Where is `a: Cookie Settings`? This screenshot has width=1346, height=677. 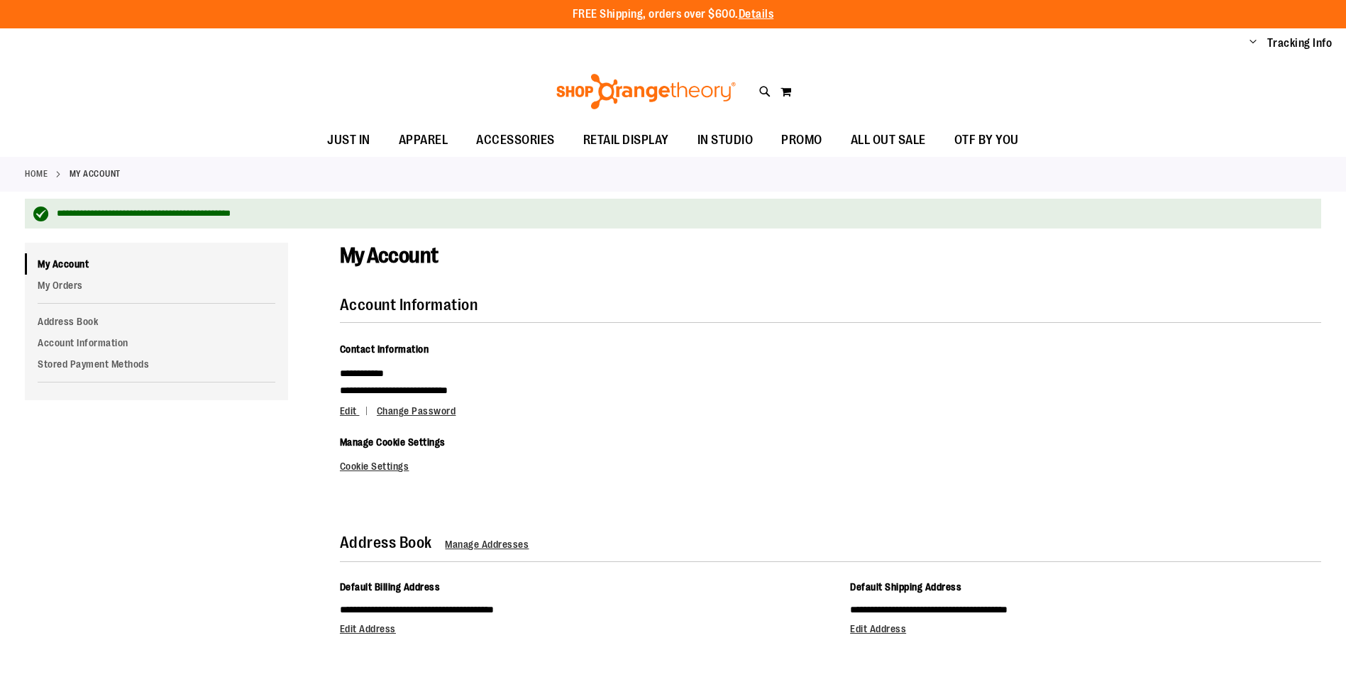
a: Cookie Settings is located at coordinates (375, 466).